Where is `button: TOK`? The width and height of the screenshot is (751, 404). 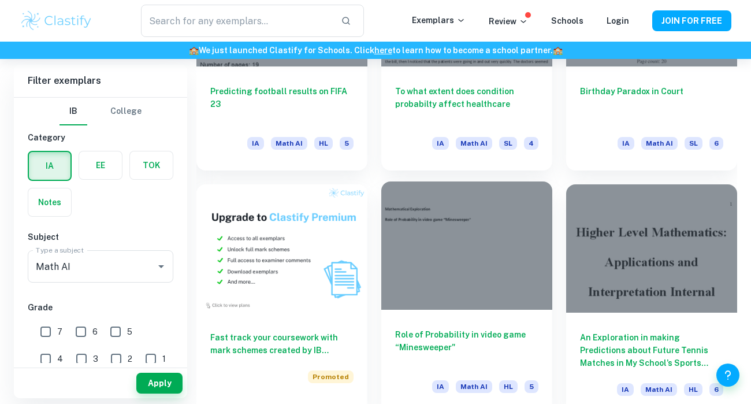
button: TOK is located at coordinates (151, 165).